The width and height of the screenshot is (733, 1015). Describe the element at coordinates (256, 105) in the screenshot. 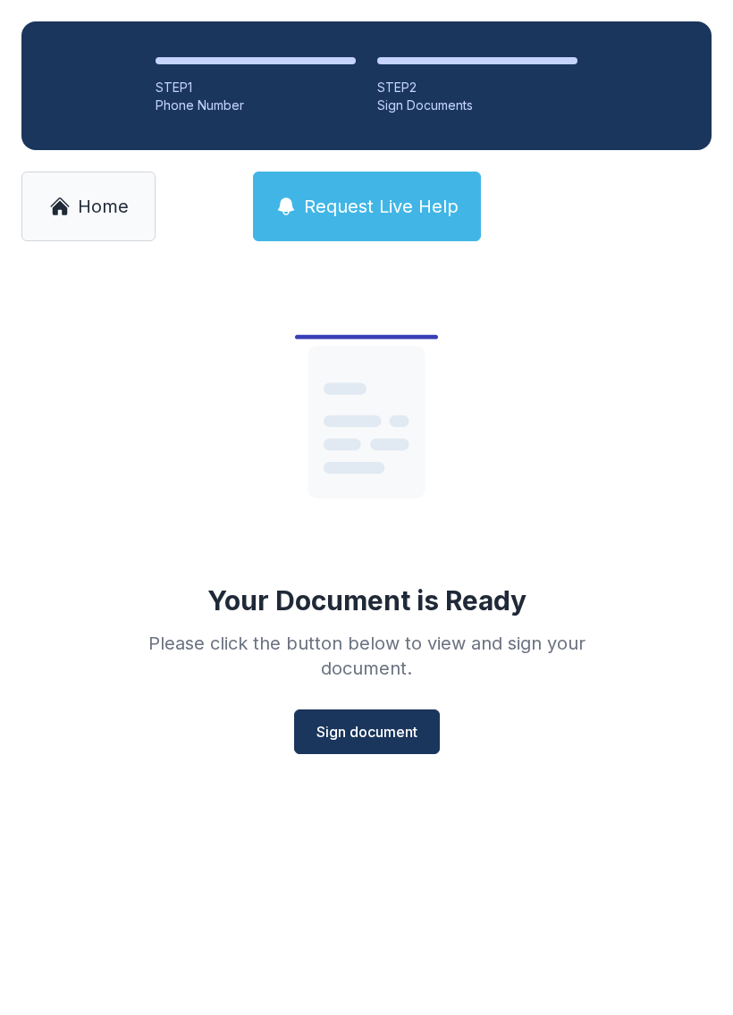

I see `div: Phone Number` at that location.